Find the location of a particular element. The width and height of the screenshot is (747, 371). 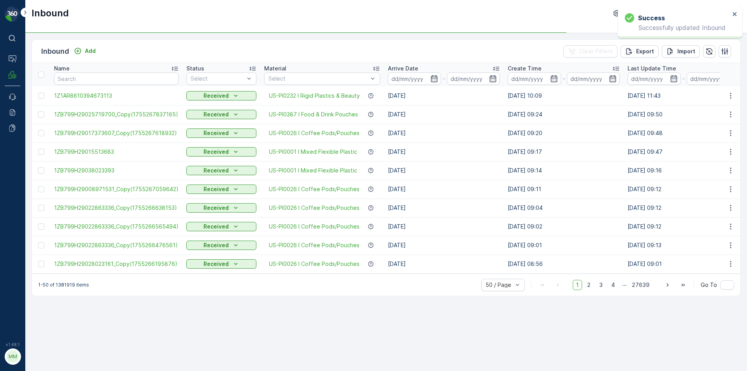

button: Import is located at coordinates (681, 51).